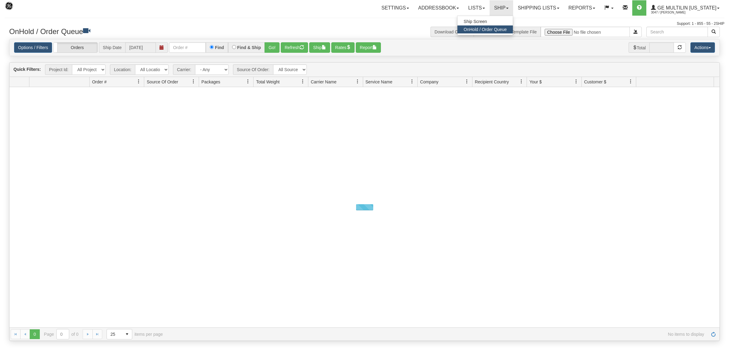  Describe the element at coordinates (248, 81) in the screenshot. I see `a: Packages filter column settings` at that location.